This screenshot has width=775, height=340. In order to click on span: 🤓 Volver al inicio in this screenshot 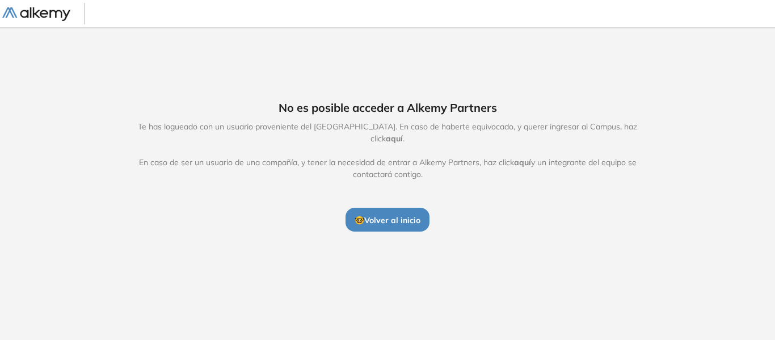, I will do `click(387, 220)`.